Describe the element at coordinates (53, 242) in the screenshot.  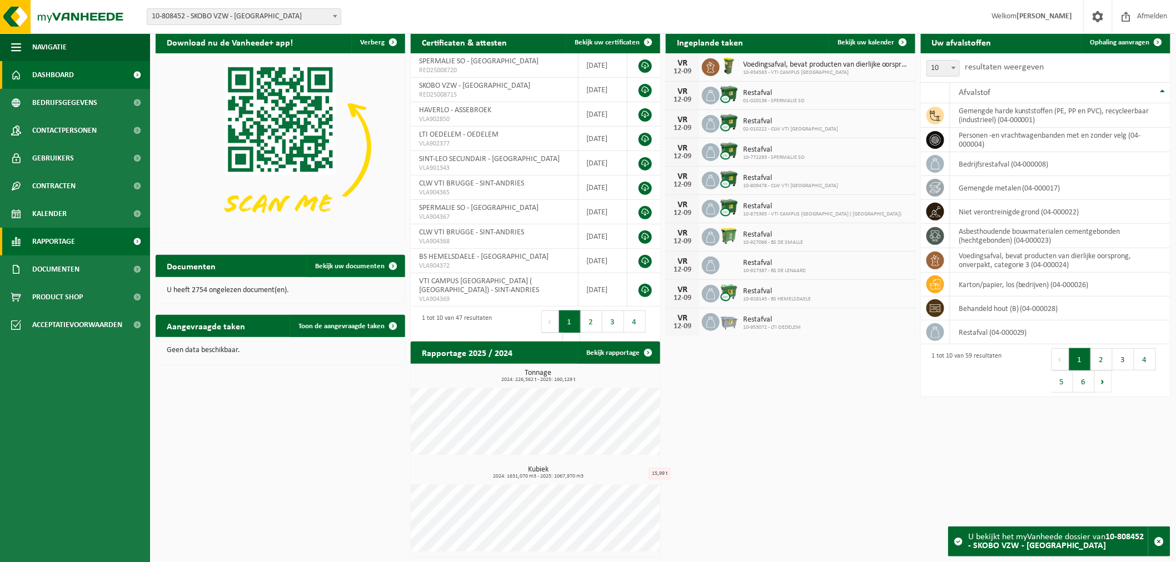
I see `span: Rapportage` at that location.